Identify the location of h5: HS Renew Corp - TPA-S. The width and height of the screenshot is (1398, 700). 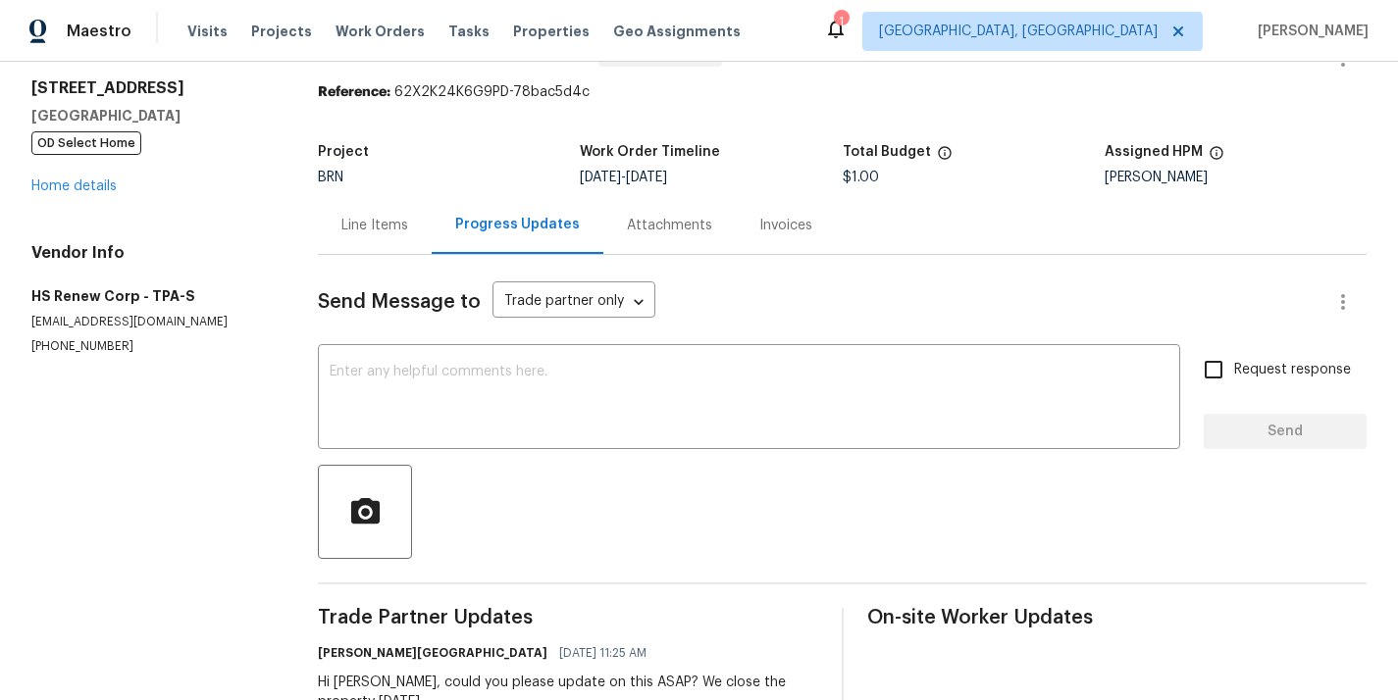
(151, 296).